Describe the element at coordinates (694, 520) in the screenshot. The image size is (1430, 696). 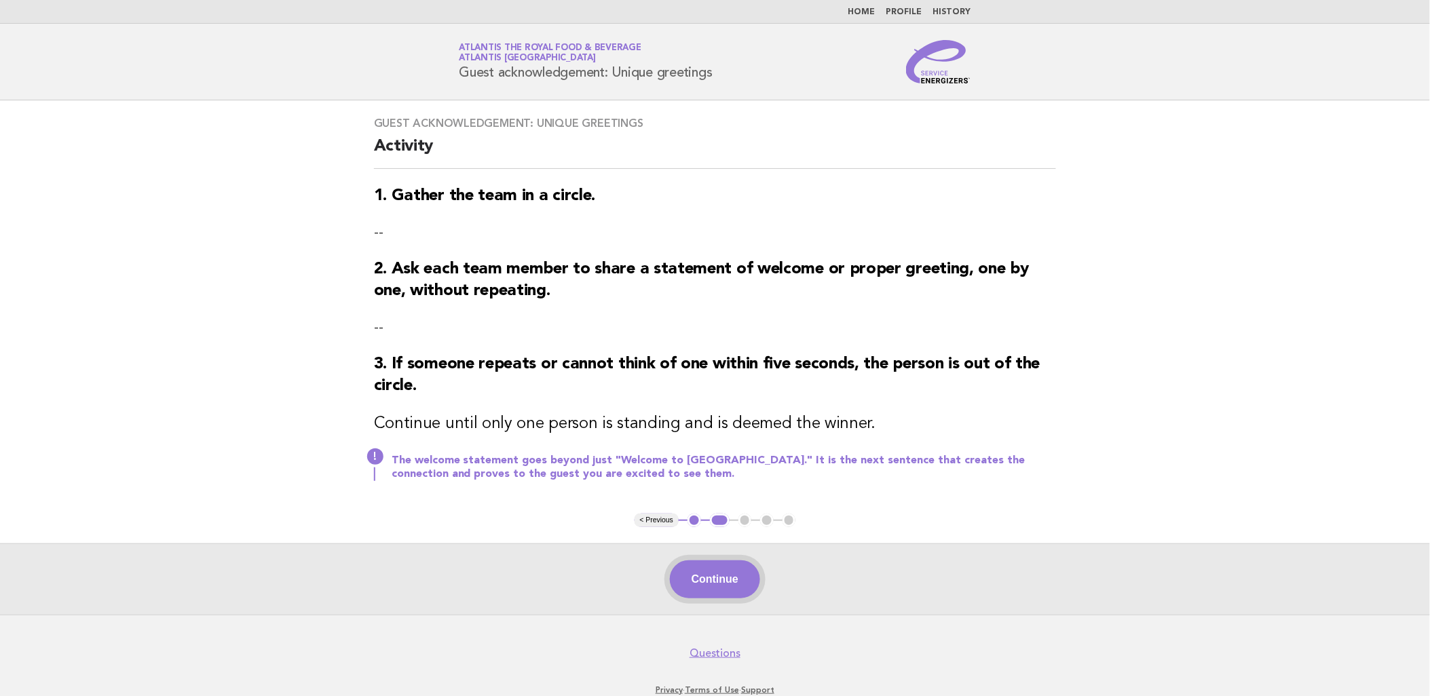
I see `button: 1` at that location.